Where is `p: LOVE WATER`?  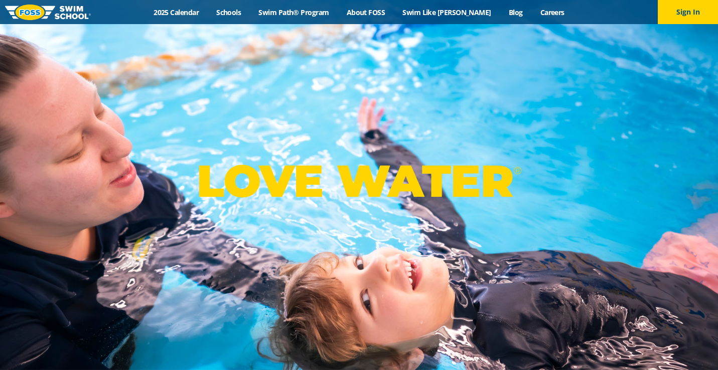 p: LOVE WATER is located at coordinates (359, 181).